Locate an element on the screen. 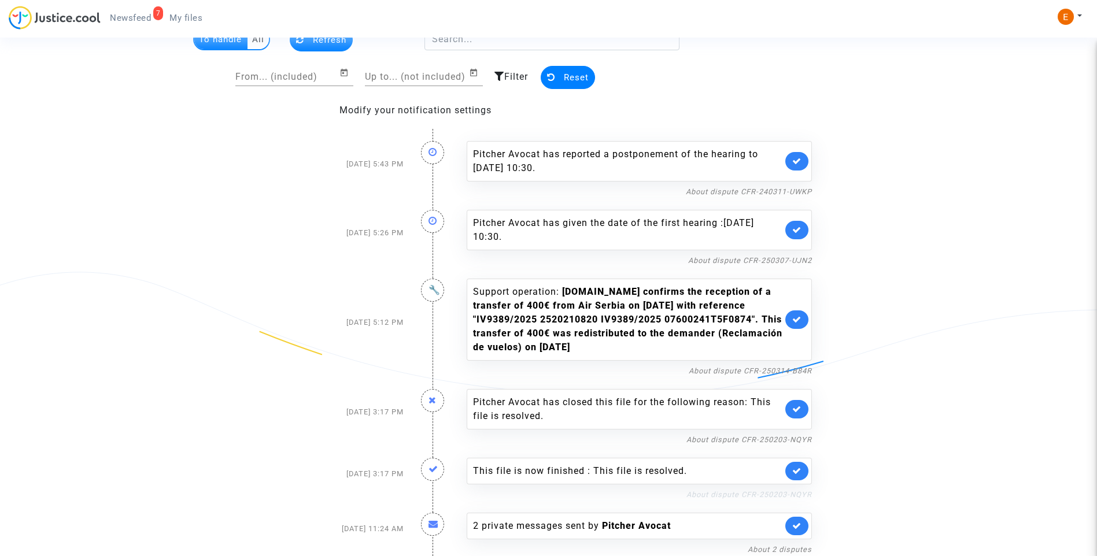 The image size is (1097, 556). a: Modify your notification settings is located at coordinates (415, 110).